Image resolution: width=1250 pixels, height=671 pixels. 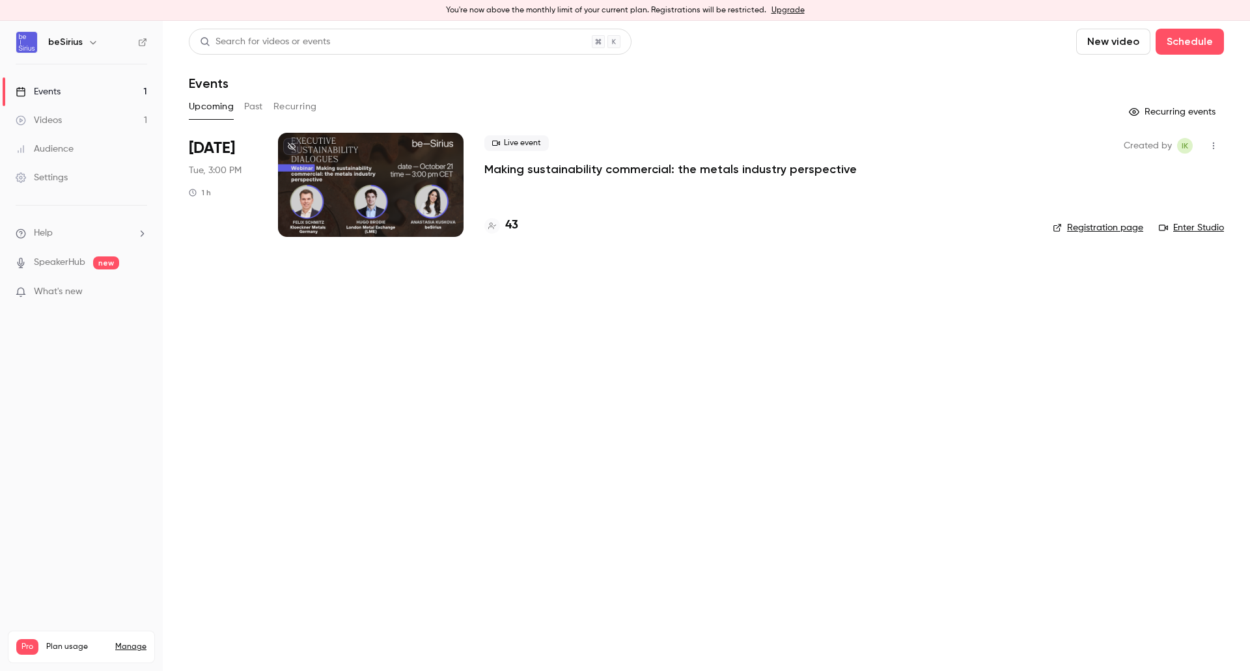 I want to click on span: Created by, so click(x=1147, y=146).